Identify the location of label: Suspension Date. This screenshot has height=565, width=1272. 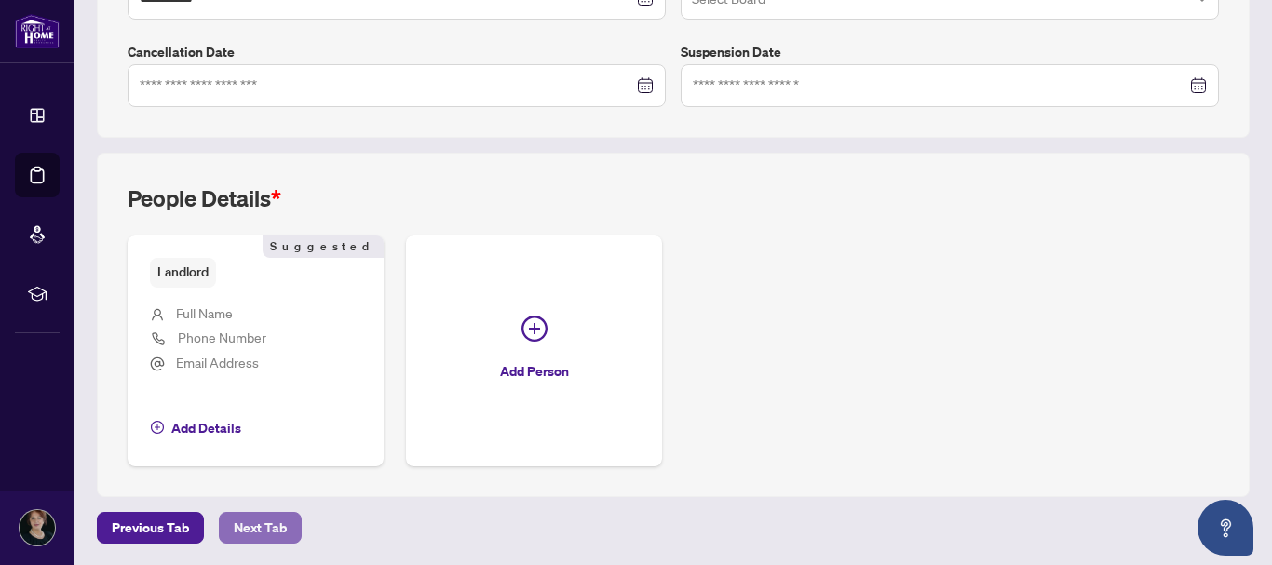
(950, 52).